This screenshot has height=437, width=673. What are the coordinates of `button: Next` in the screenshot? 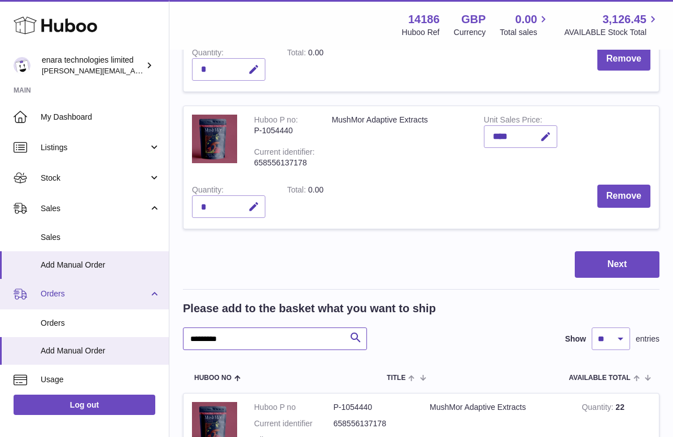 It's located at (617, 264).